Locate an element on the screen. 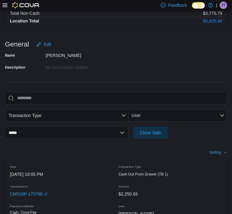 This screenshot has height=214, width=232. button: Close Safe is located at coordinates (150, 133).